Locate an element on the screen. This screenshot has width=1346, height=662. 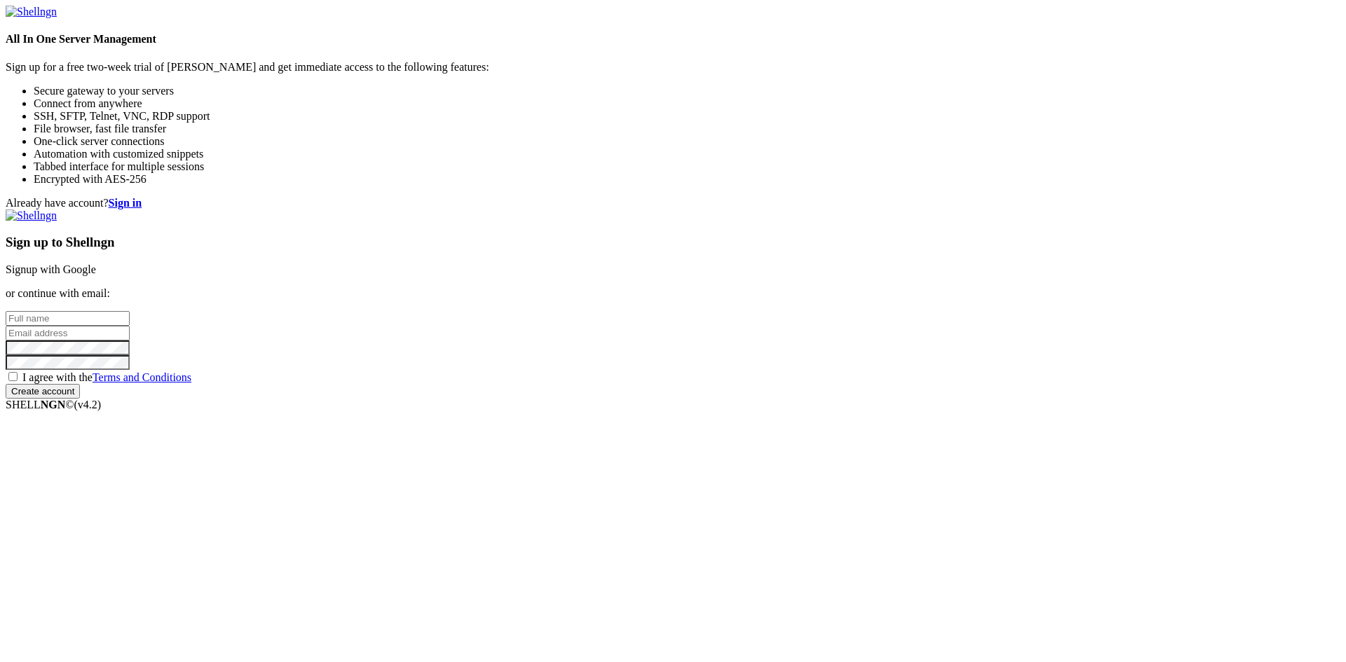
div: Already have account? is located at coordinates (673, 203).